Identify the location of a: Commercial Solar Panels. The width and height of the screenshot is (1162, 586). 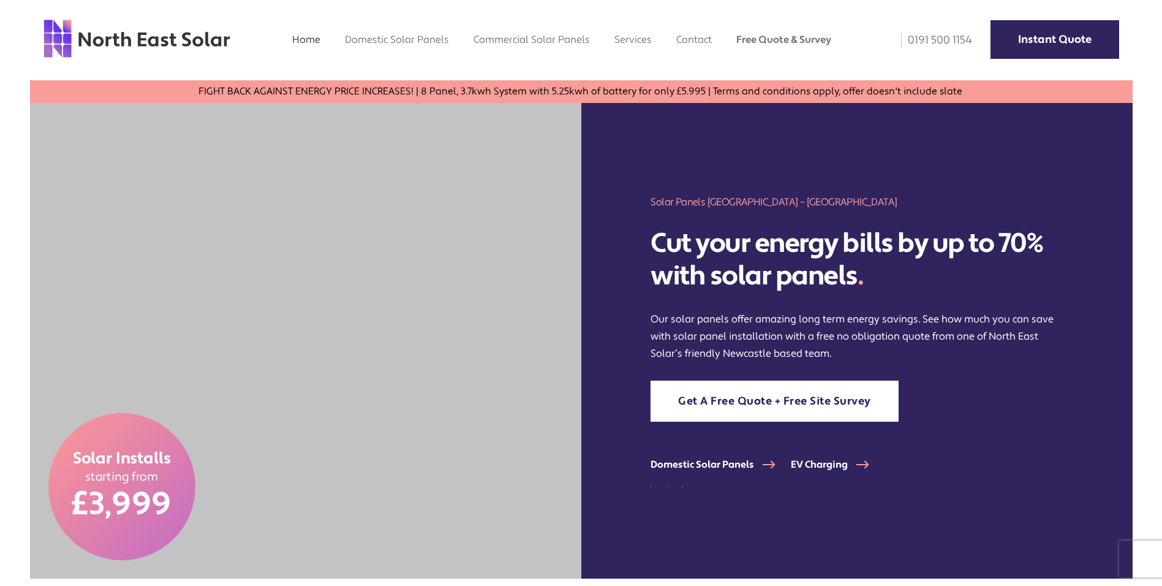
(532, 39).